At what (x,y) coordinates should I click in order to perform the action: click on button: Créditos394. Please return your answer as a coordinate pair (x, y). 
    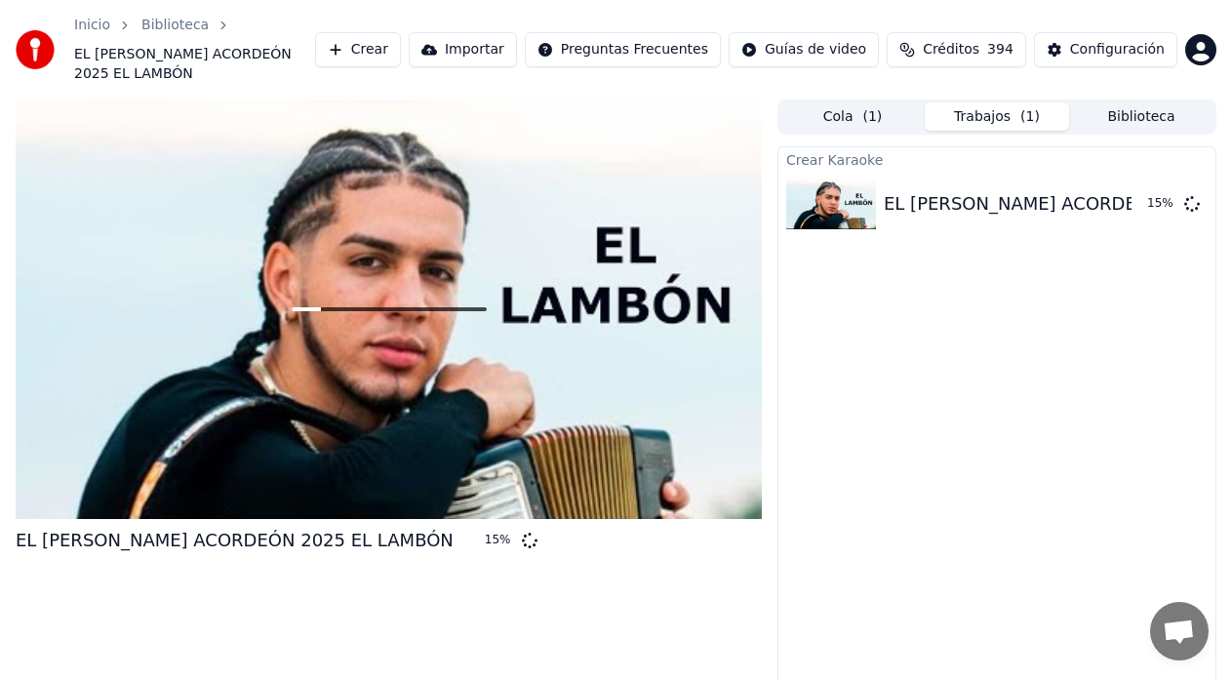
    Looking at the image, I should click on (956, 50).